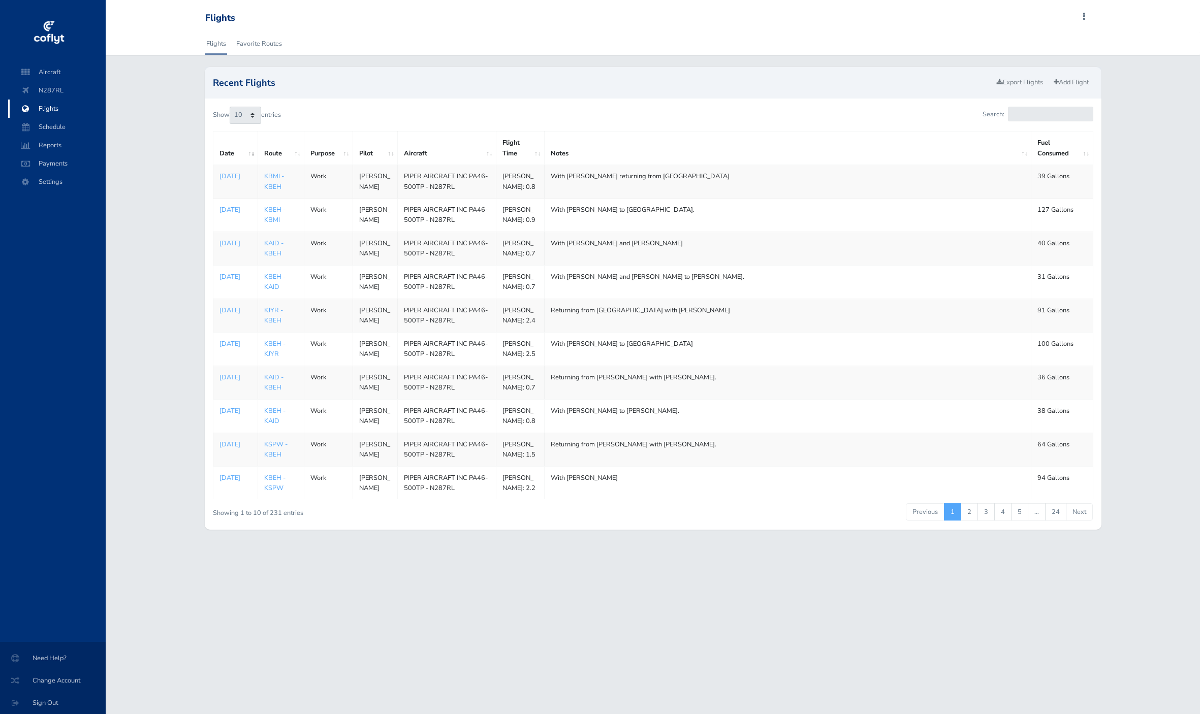 This screenshot has height=714, width=1200. What do you see at coordinates (57, 164) in the screenshot?
I see `span: Payments` at bounding box center [57, 164].